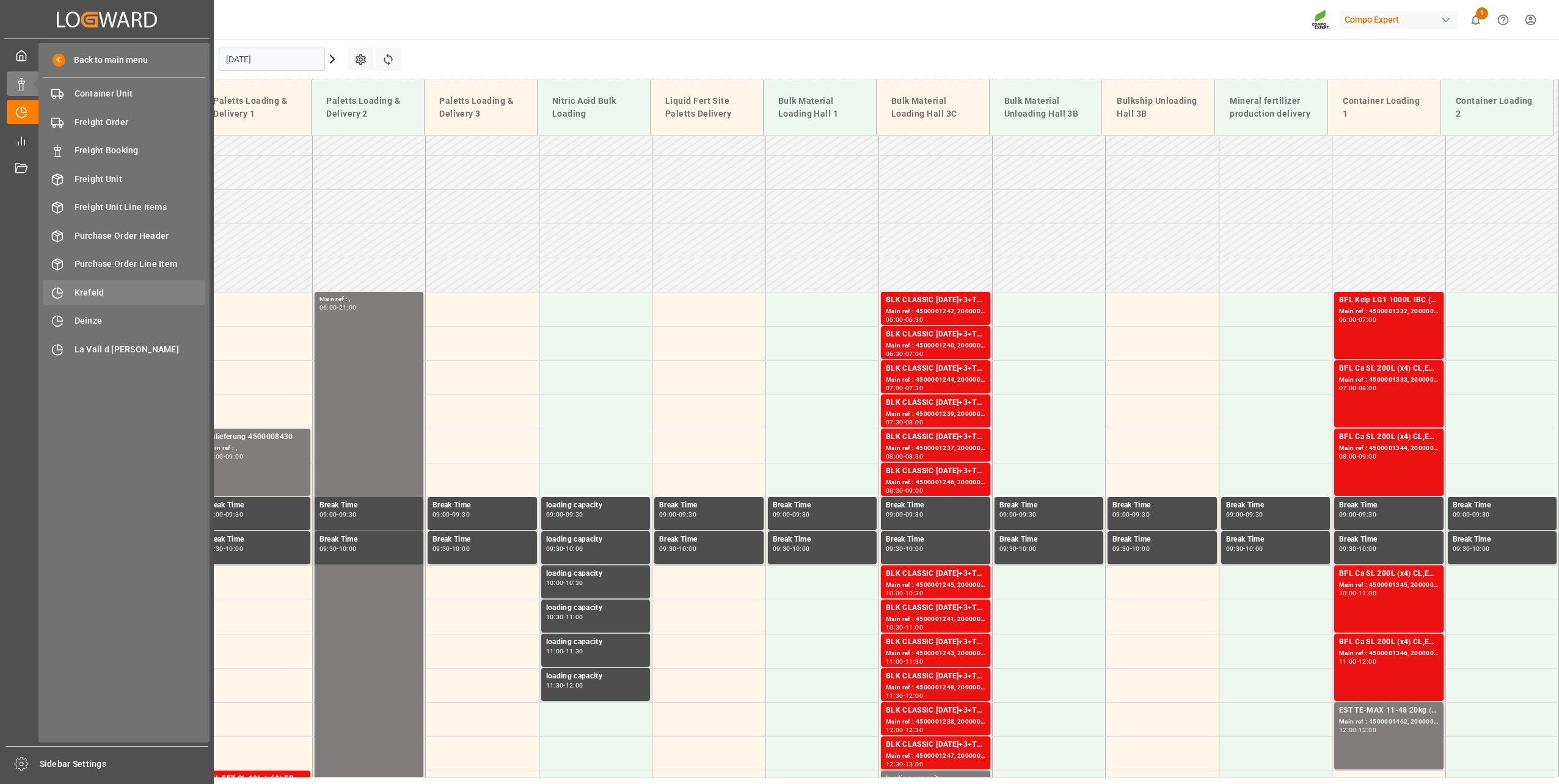  Describe the element at coordinates (933, 108) in the screenshot. I see `div: Bulk Material Loading Hall 3C` at that location.